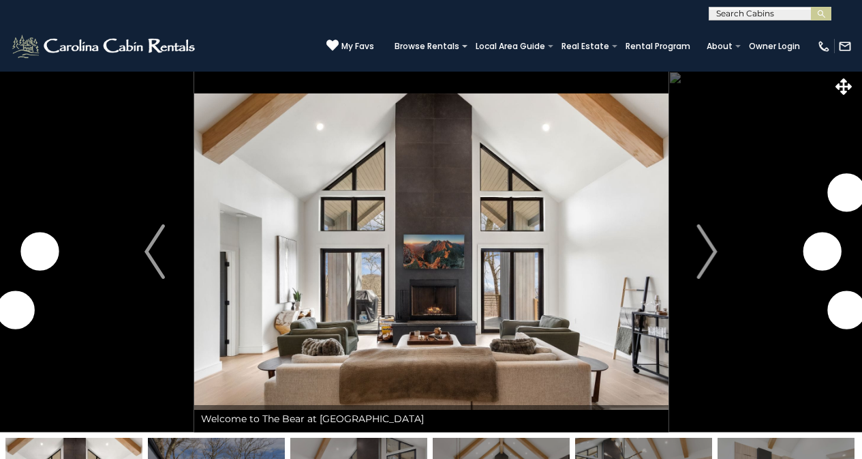  I want to click on img: White-1-2.png, so click(104, 46).